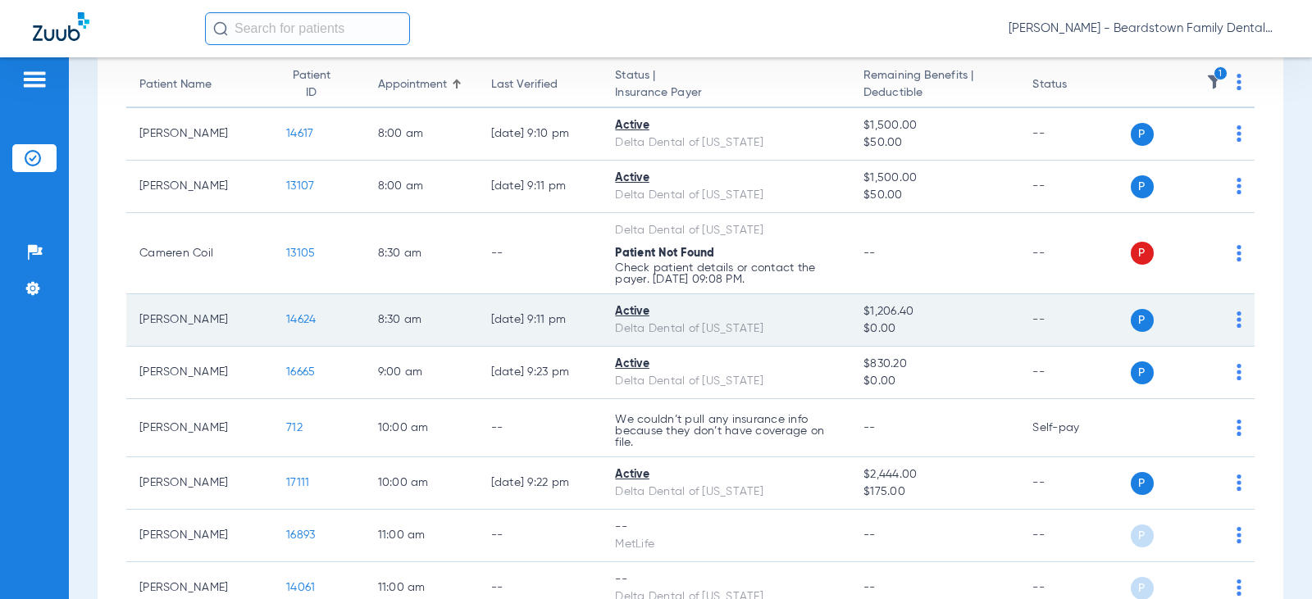 This screenshot has height=599, width=1312. Describe the element at coordinates (664, 253) in the screenshot. I see `span: Patient Not Found` at that location.